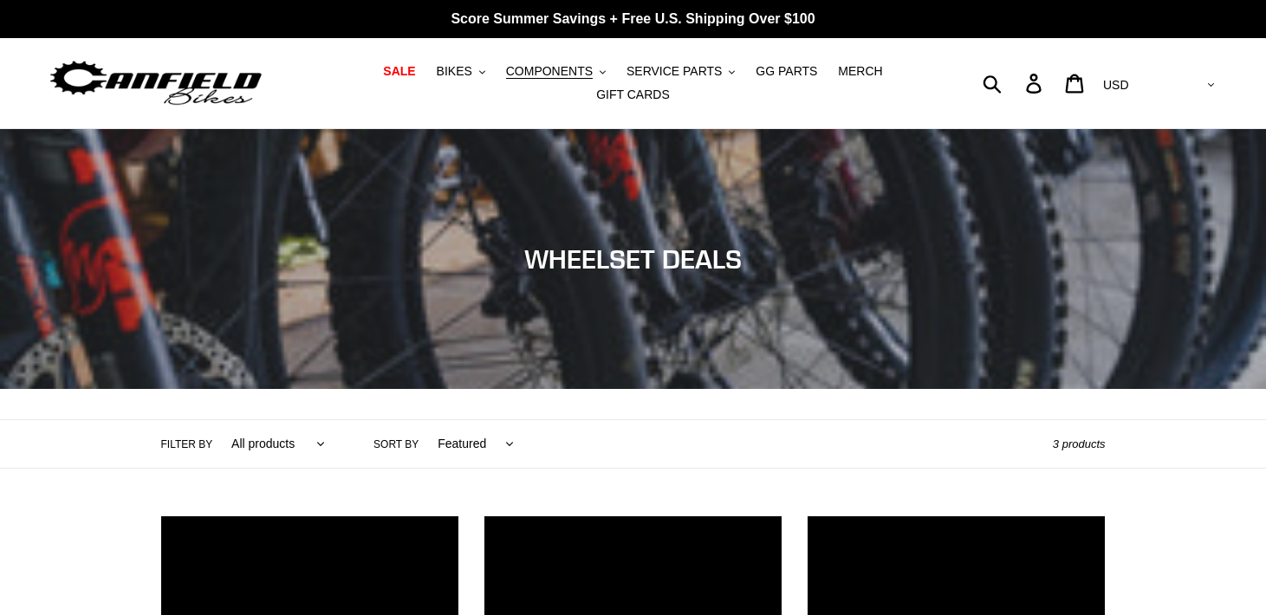 Image resolution: width=1266 pixels, height=615 pixels. Describe the element at coordinates (633, 94) in the screenshot. I see `span: GIFT CARDS` at that location.